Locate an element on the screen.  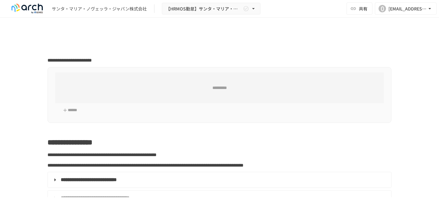
div: サンタ・マリア・ノヴェッラ・ジャパン株式会社 is located at coordinates (99, 9).